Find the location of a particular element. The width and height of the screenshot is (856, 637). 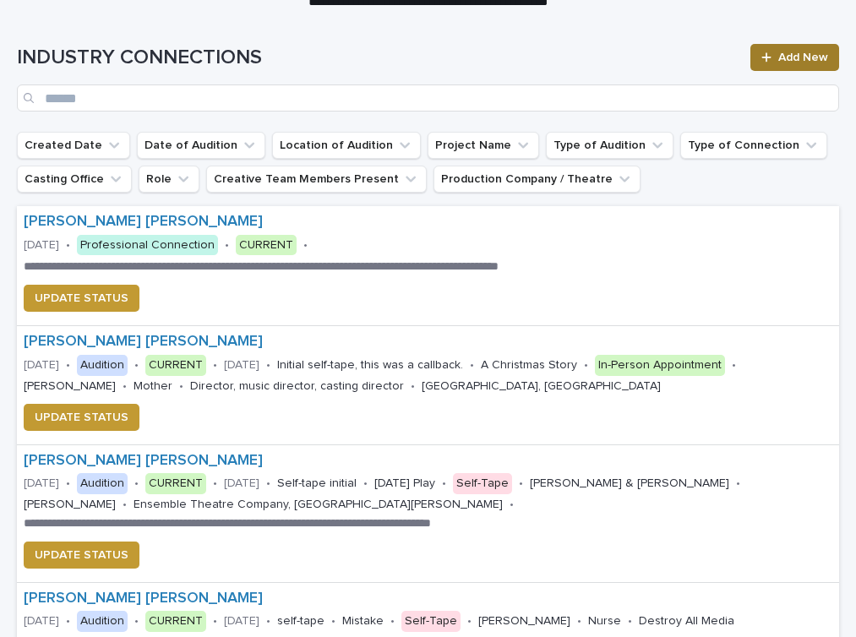

button: Production Company / Theatre is located at coordinates (537, 179).